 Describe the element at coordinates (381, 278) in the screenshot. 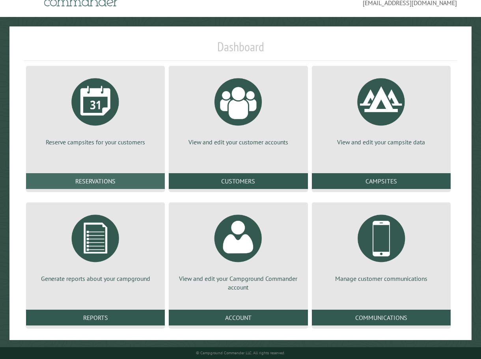

I see `p: Manage customer communications` at that location.